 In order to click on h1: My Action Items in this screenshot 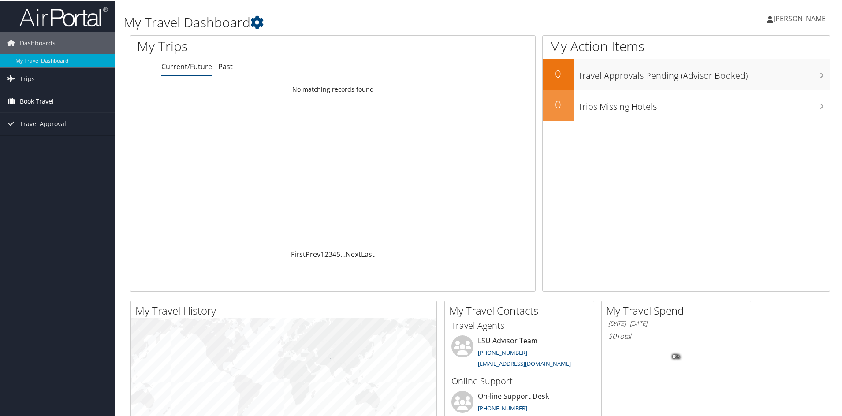, I will do `click(686, 45)`.